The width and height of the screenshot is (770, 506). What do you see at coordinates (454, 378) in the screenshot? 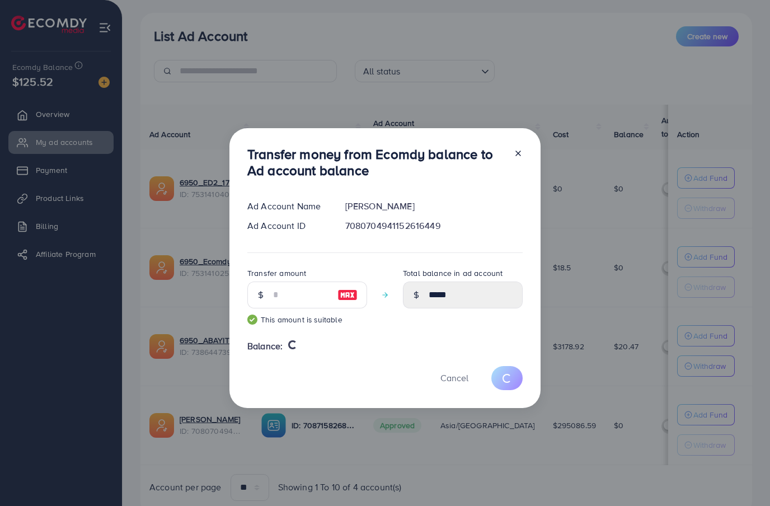
I see `span: Cancel` at bounding box center [454, 378].